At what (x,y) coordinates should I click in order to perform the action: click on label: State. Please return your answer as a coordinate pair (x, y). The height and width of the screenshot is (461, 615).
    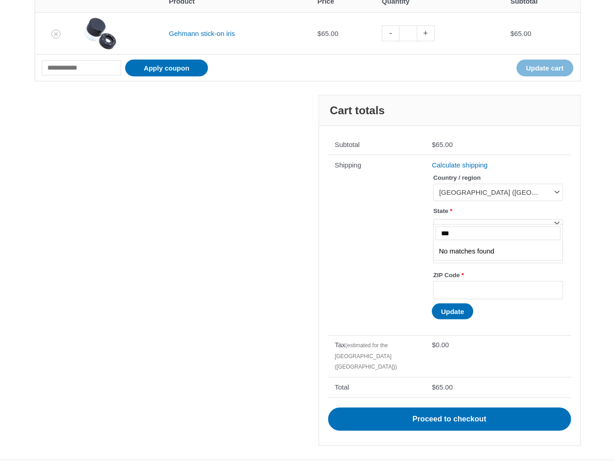
    Looking at the image, I should click on (498, 211).